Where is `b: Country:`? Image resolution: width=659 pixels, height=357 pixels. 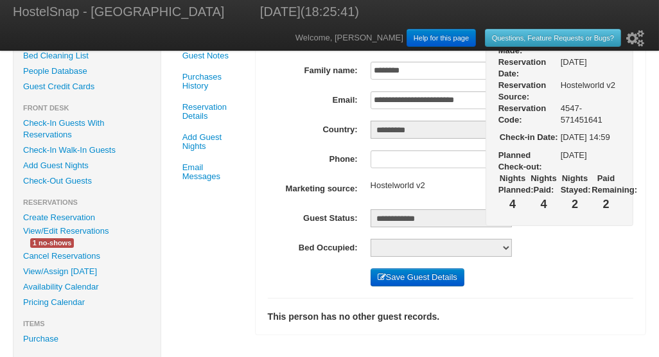
b: Country: is located at coordinates (341, 129).